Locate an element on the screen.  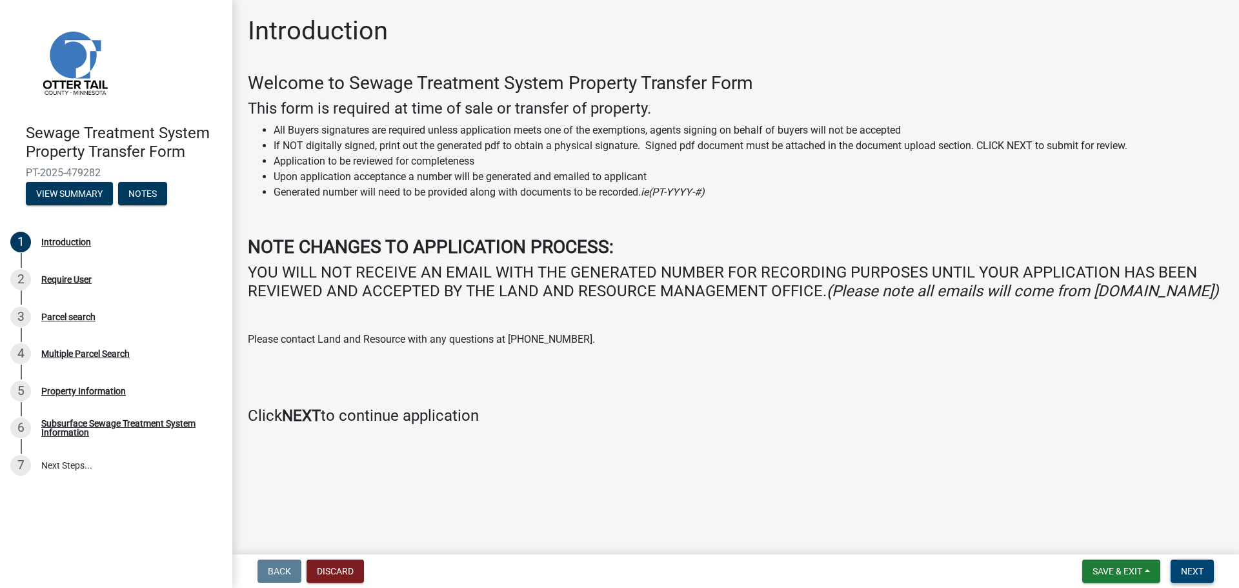
strong: NEXT is located at coordinates (301, 416).